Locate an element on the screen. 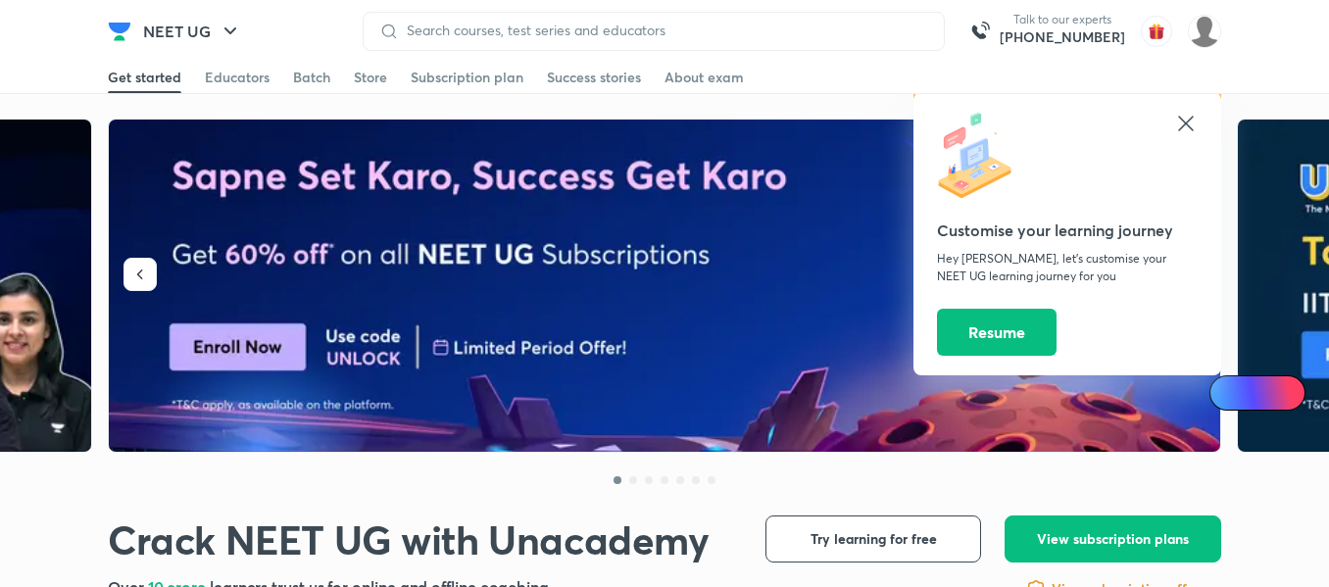 Image resolution: width=1329 pixels, height=587 pixels. img: avatar is located at coordinates (1156, 31).